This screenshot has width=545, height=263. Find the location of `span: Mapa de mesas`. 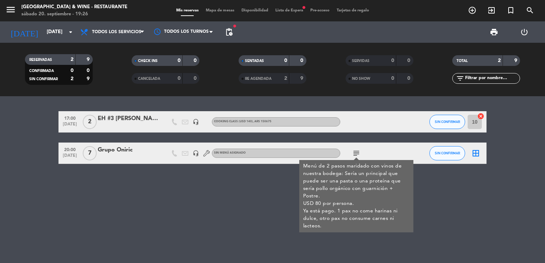

span: Mapa de mesas is located at coordinates (220, 10).